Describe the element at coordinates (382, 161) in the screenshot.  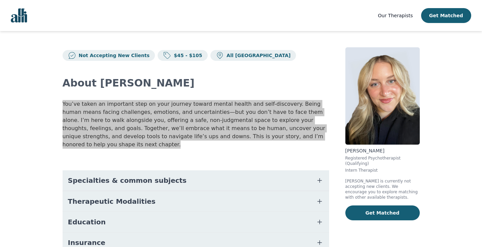
I see `p: Registered Psychotherapist (Qualifying)` at that location.